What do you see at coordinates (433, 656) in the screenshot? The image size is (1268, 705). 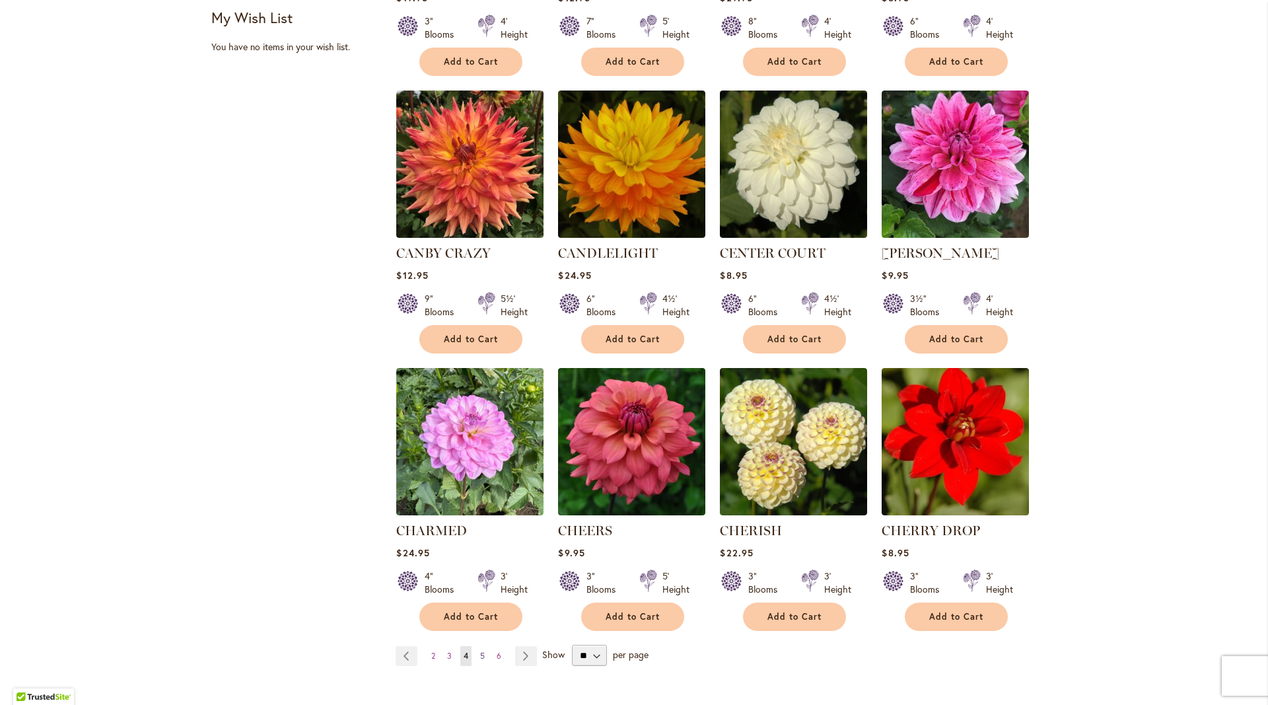 I see `a: 2` at bounding box center [433, 656].